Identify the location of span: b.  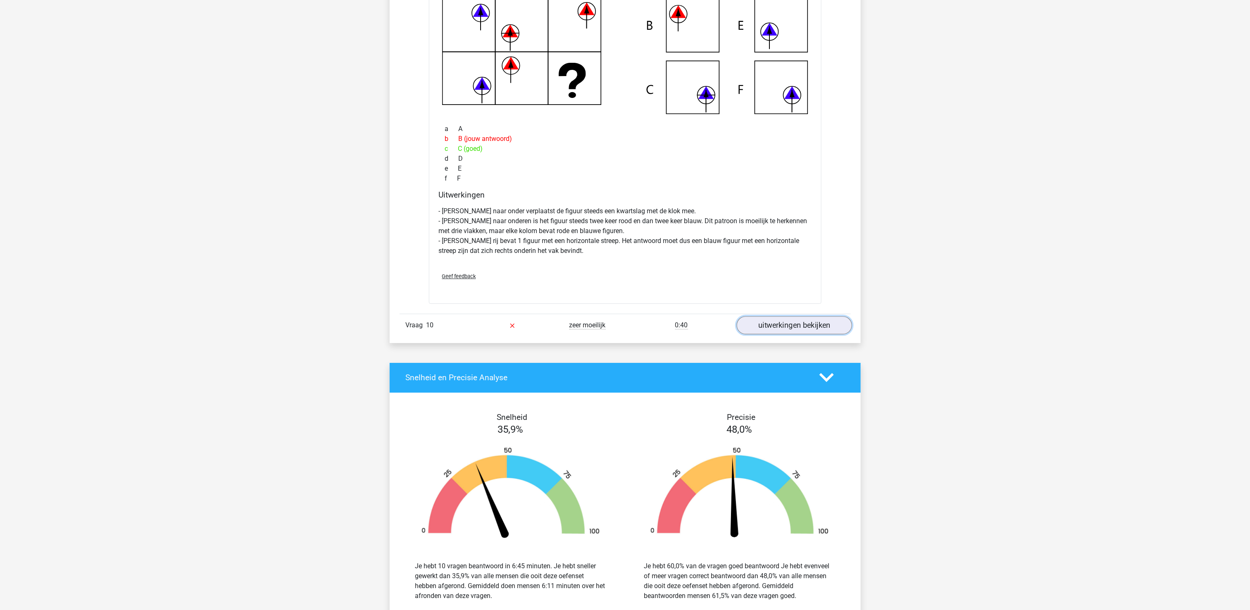
(452, 139).